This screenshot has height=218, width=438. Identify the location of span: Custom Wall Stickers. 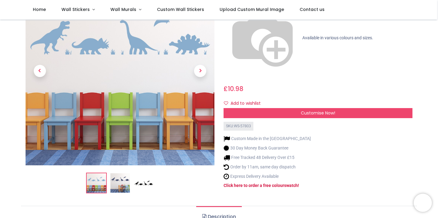
(180, 9).